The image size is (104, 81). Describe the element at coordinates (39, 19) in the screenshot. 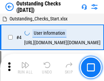

I see `span: Outstanding_Checks_Start.xlsx` at that location.